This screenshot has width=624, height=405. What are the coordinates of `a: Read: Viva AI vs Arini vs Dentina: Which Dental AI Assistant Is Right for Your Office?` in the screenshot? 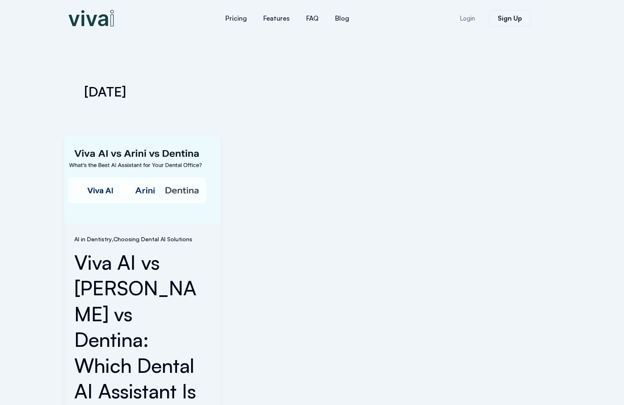 It's located at (142, 179).